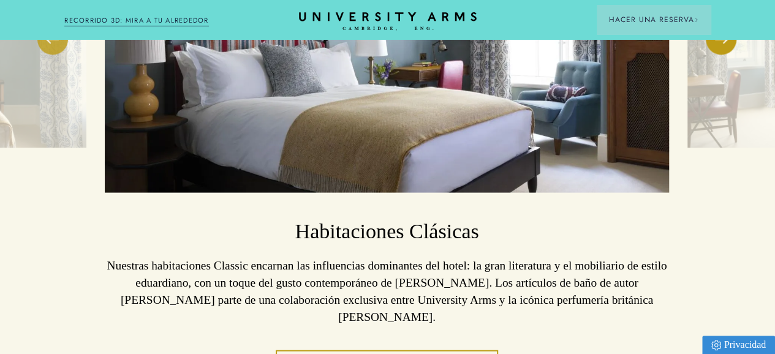 This screenshot has height=354, width=775. I want to click on a: Privacidad, so click(739, 345).